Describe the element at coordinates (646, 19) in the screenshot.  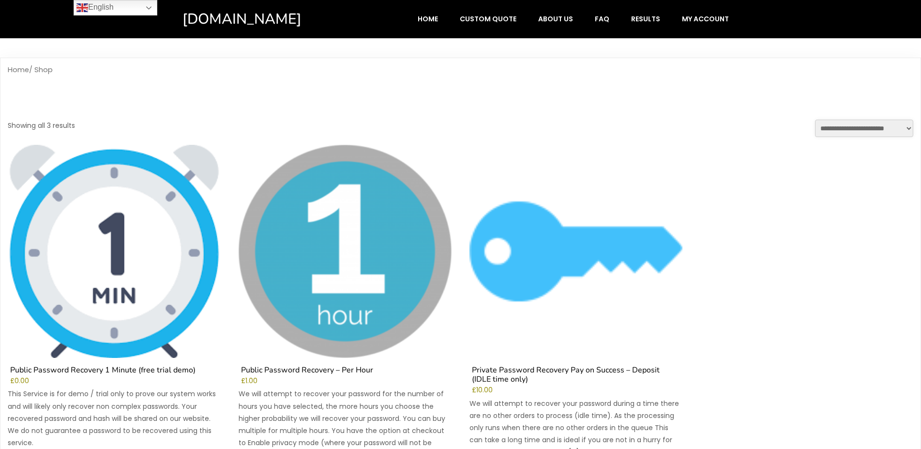
I see `span: Results` at that location.